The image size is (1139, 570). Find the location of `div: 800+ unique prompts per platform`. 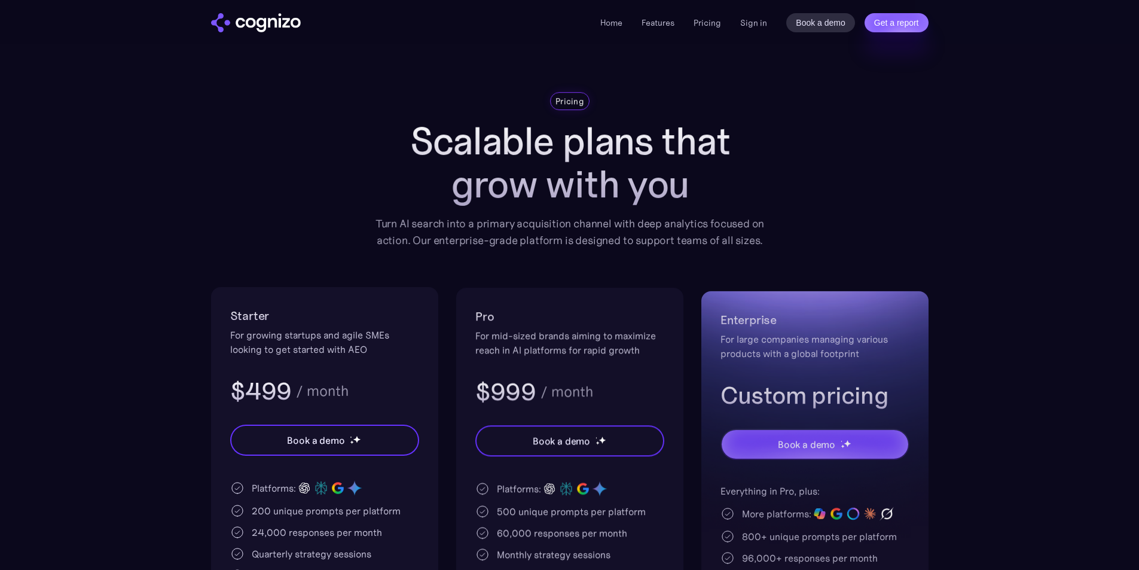

div: 800+ unique prompts per platform is located at coordinates (819, 536).